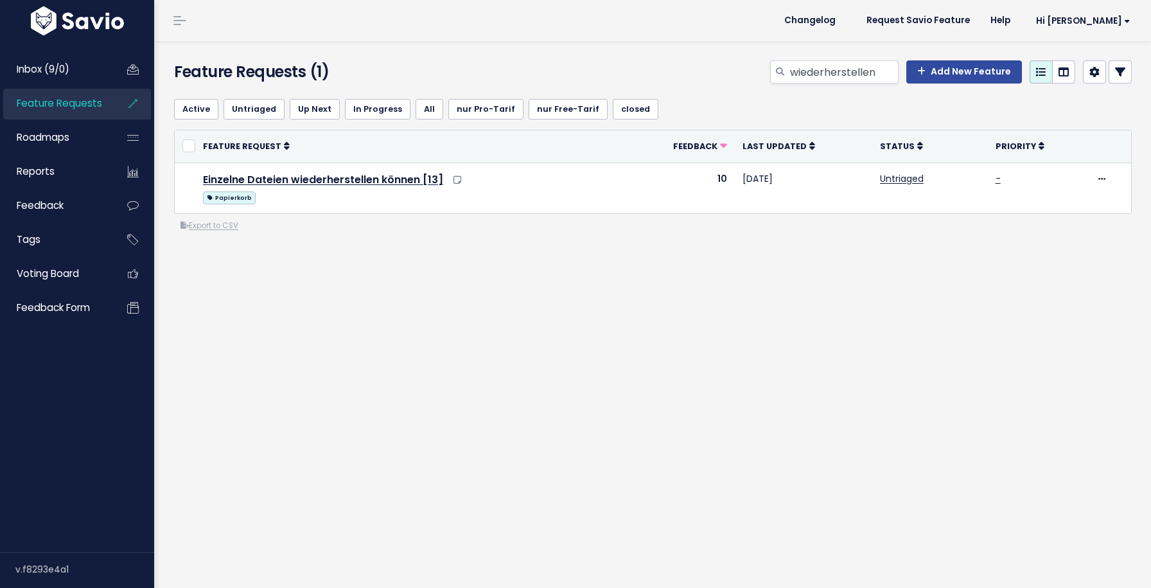 The height and width of the screenshot is (588, 1151). Describe the element at coordinates (55, 171) in the screenshot. I see `a: Reports` at that location.